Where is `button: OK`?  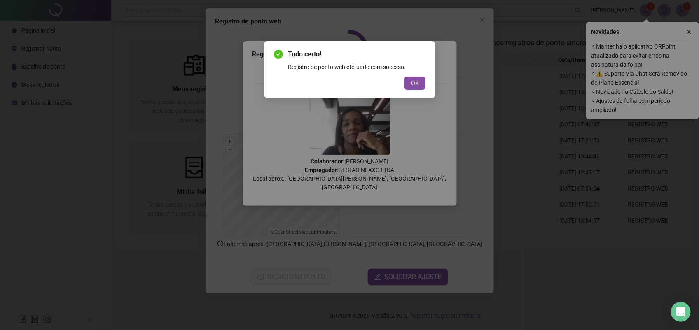 button: OK is located at coordinates (415, 83).